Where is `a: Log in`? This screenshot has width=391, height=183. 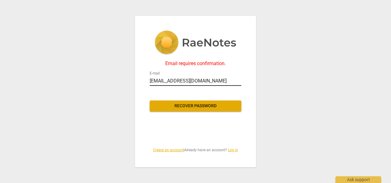
a: Log in is located at coordinates (233, 150).